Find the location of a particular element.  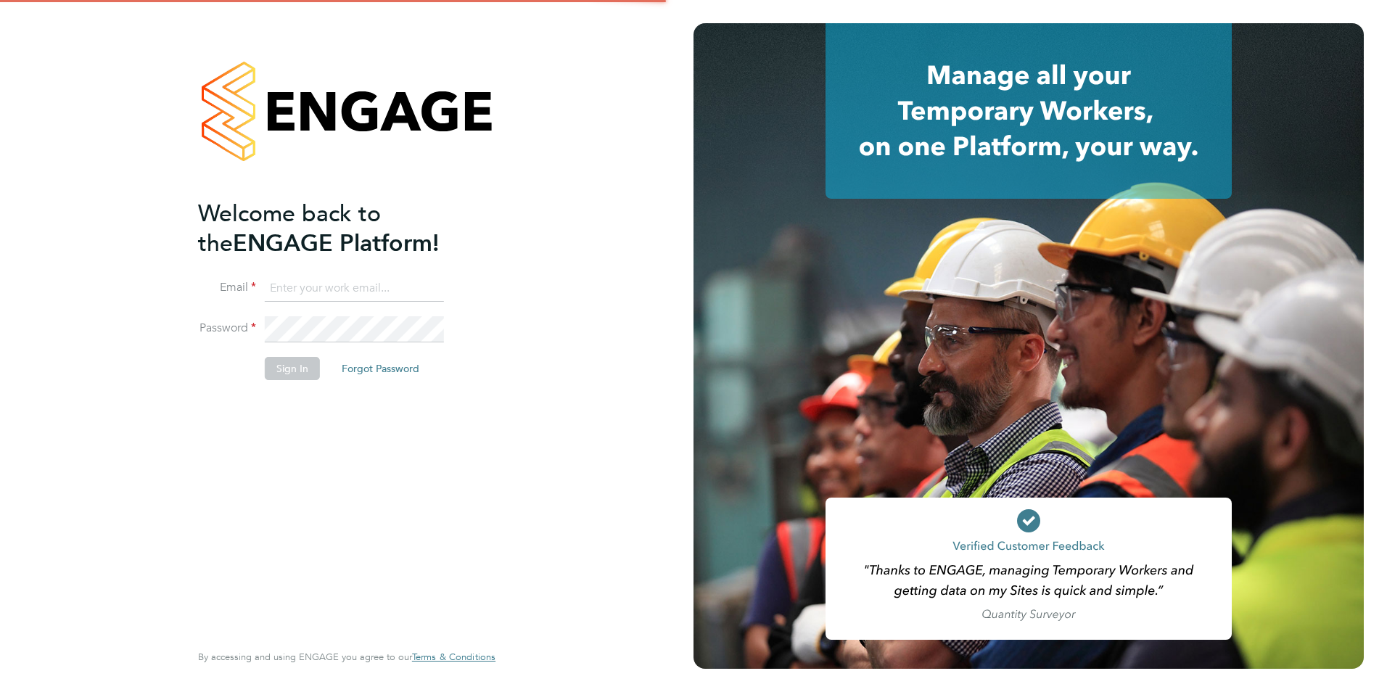

a: Terms & Conditions is located at coordinates (453, 657).